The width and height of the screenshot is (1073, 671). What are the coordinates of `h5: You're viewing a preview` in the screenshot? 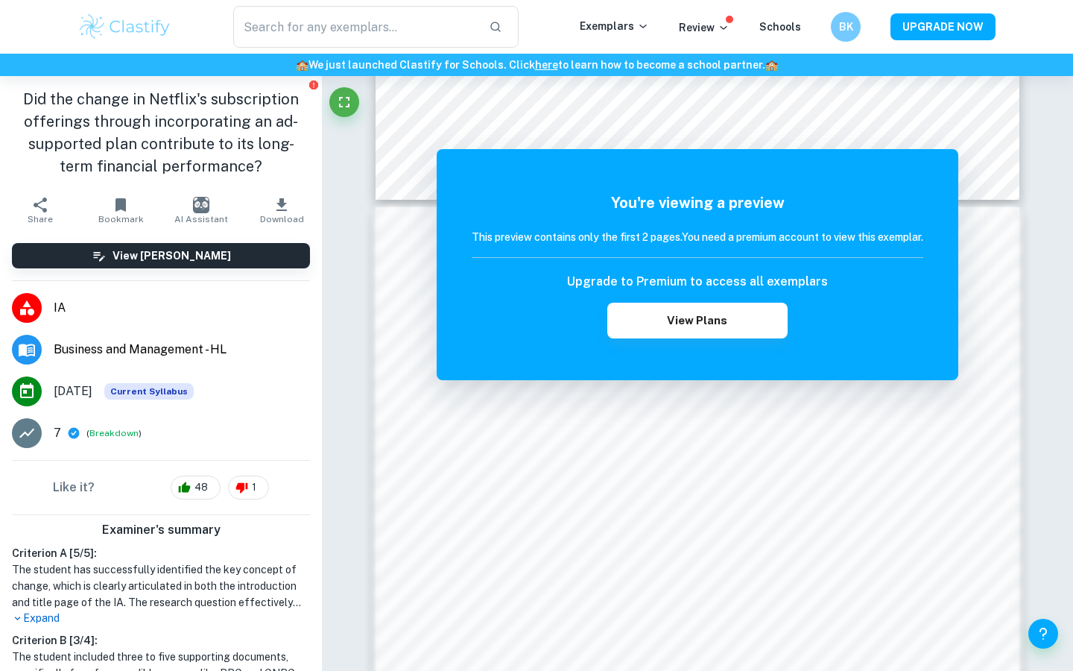 It's located at (698, 203).